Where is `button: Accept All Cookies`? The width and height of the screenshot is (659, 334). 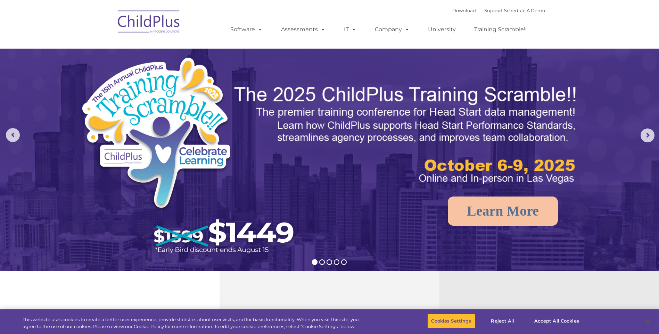 button: Accept All Cookies is located at coordinates (556, 321).